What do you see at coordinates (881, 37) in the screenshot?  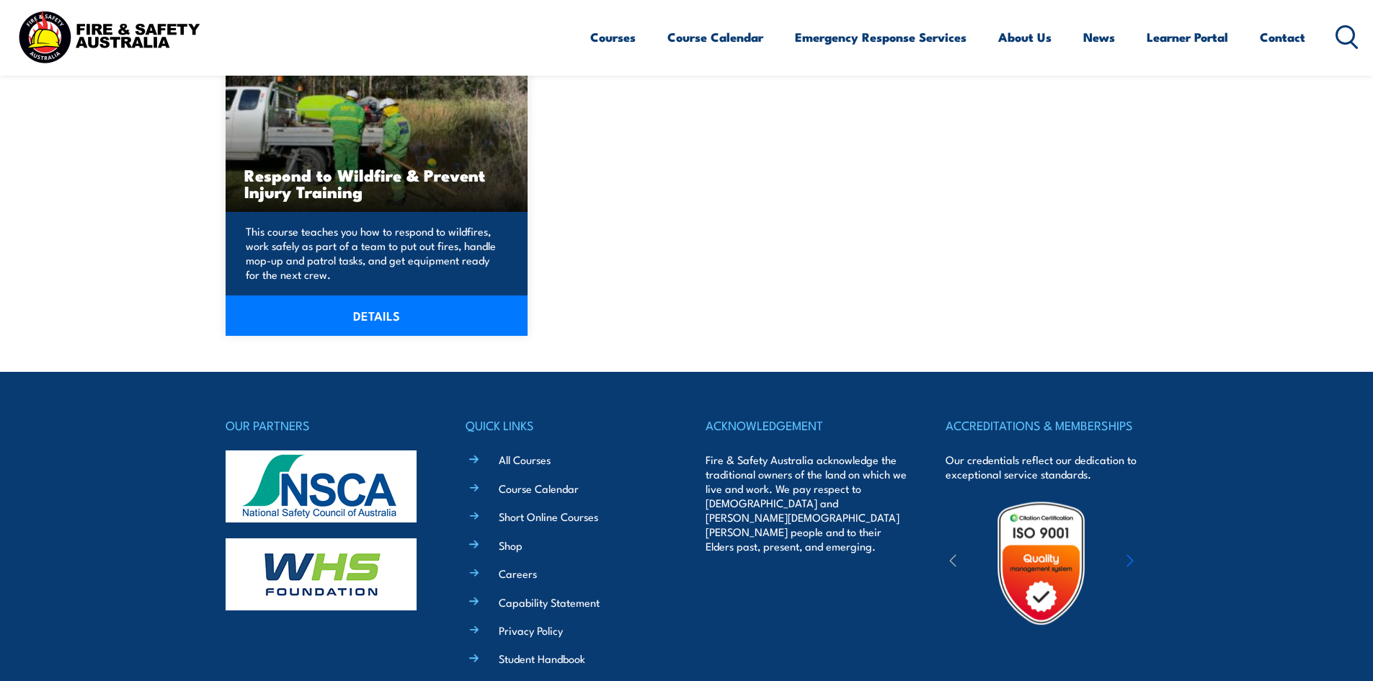 I see `a: Emergency Response Services` at bounding box center [881, 37].